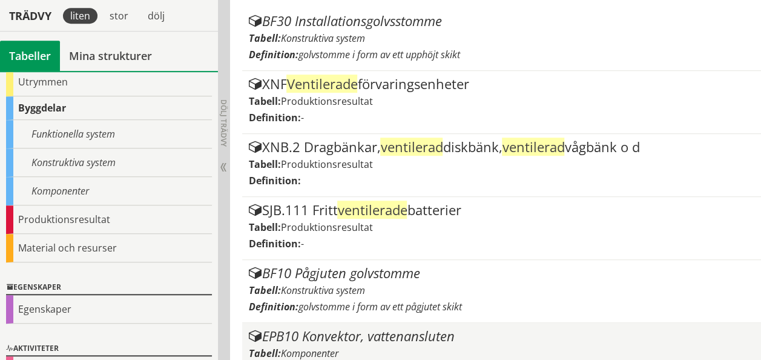  I want to click on div: BF10 Pågjuten golvstomme, so click(501, 273).